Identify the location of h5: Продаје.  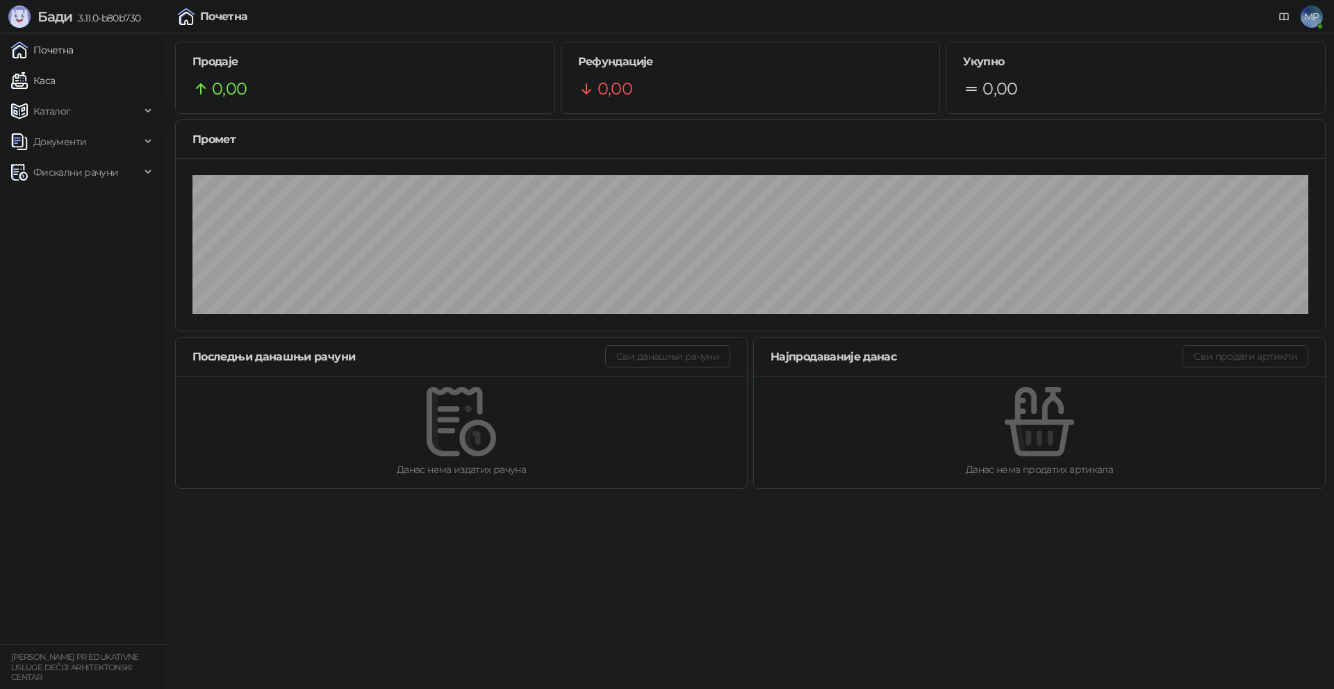
(365, 62).